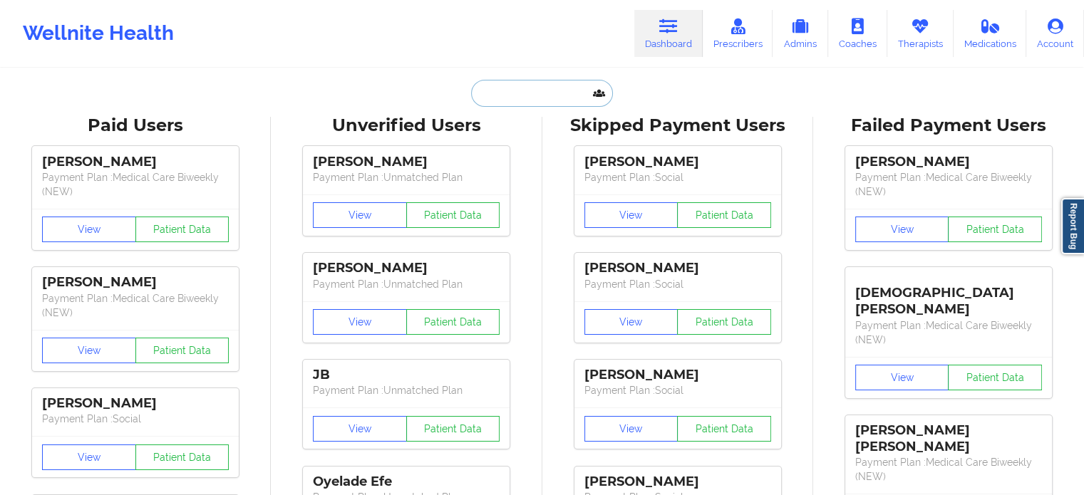  What do you see at coordinates (406, 482) in the screenshot?
I see `div: Oyelade Efe` at bounding box center [406, 482].